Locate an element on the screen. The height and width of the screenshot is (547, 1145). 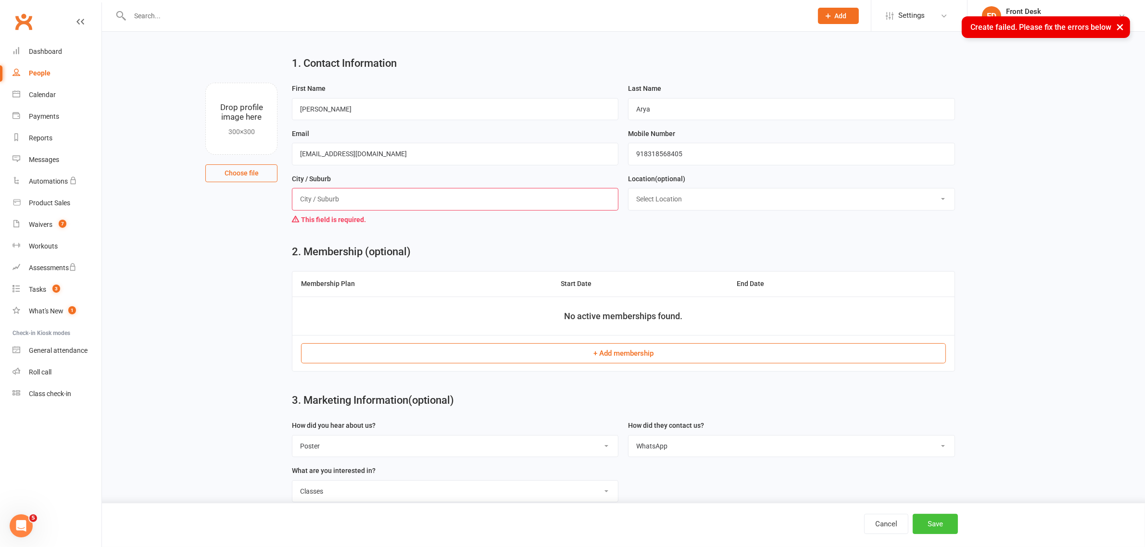
a: People is located at coordinates (57, 73).